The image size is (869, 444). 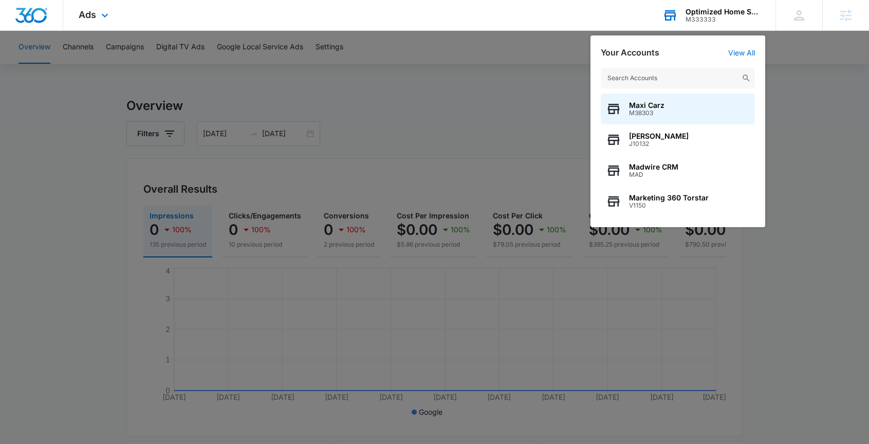 I want to click on a: View All, so click(x=741, y=52).